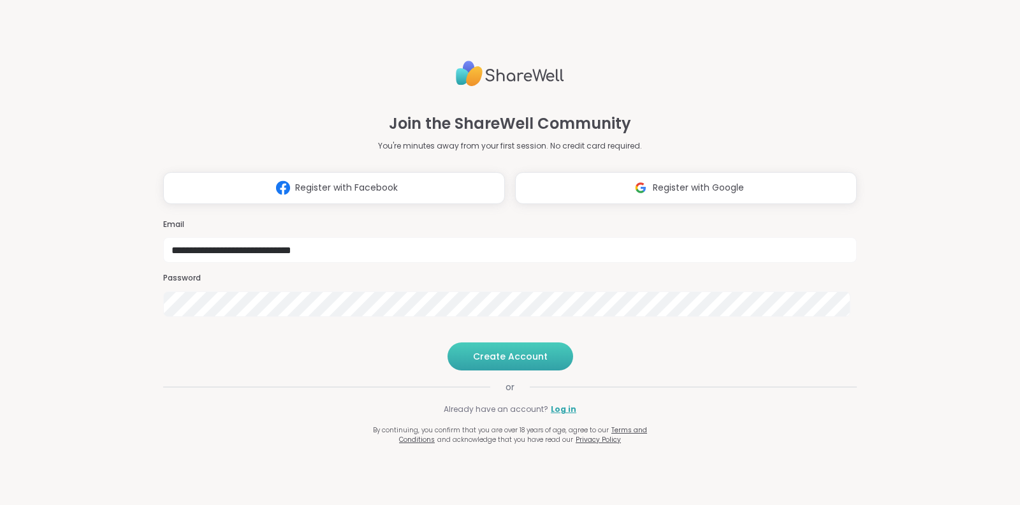 The image size is (1020, 505). Describe the element at coordinates (564, 409) in the screenshot. I see `a: Log in` at that location.